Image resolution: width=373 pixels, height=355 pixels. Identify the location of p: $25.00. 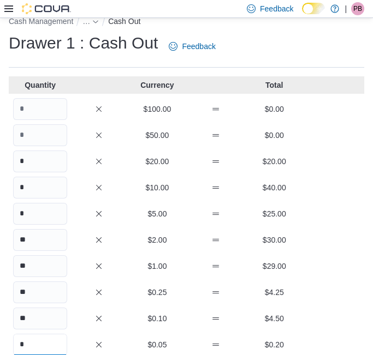
(274, 214).